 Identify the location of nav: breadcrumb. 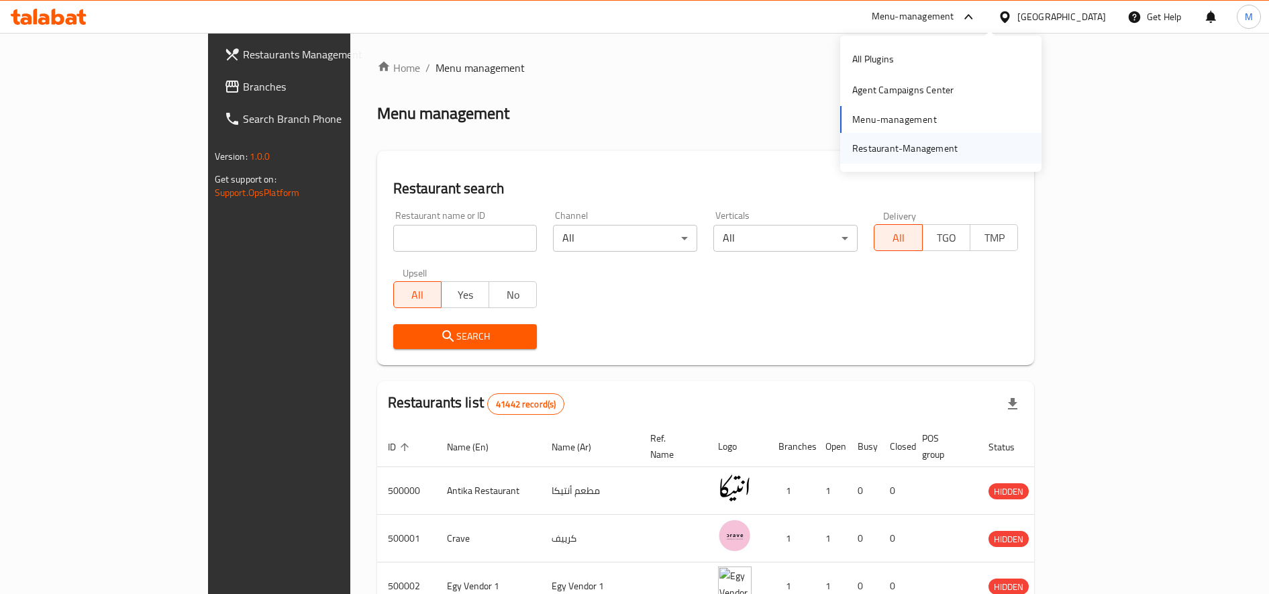
(706, 68).